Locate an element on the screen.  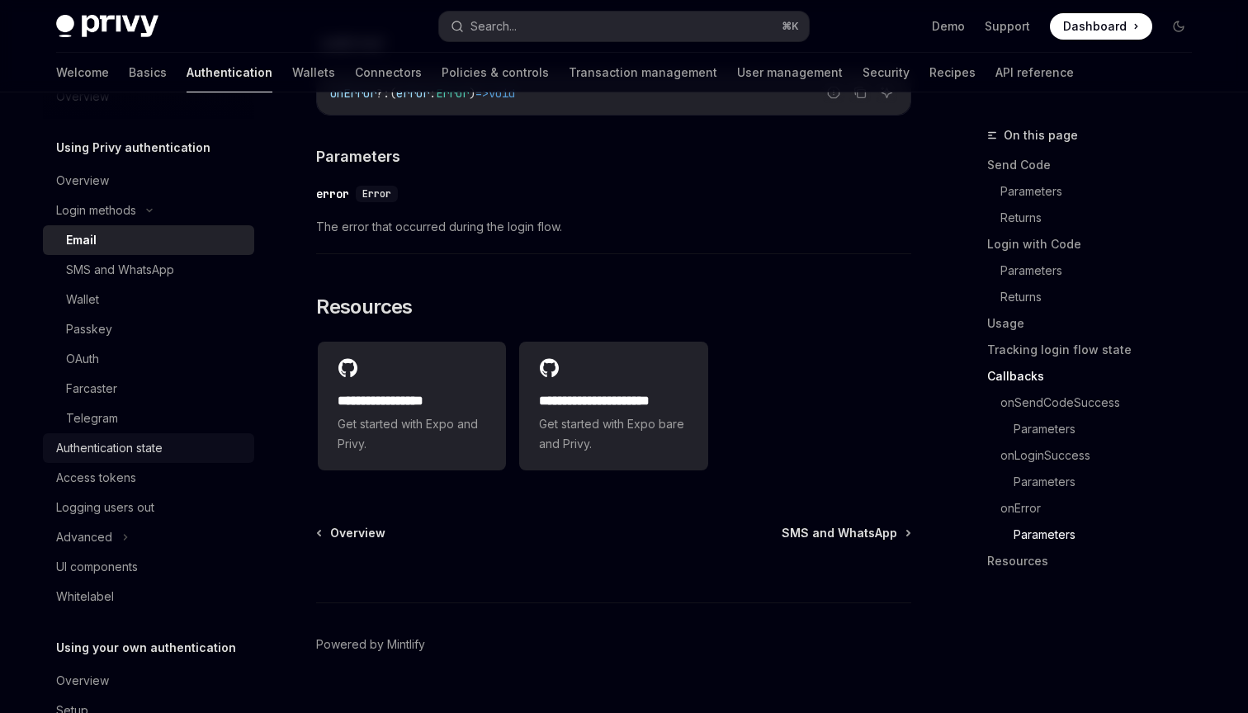
a: Email is located at coordinates (149, 240).